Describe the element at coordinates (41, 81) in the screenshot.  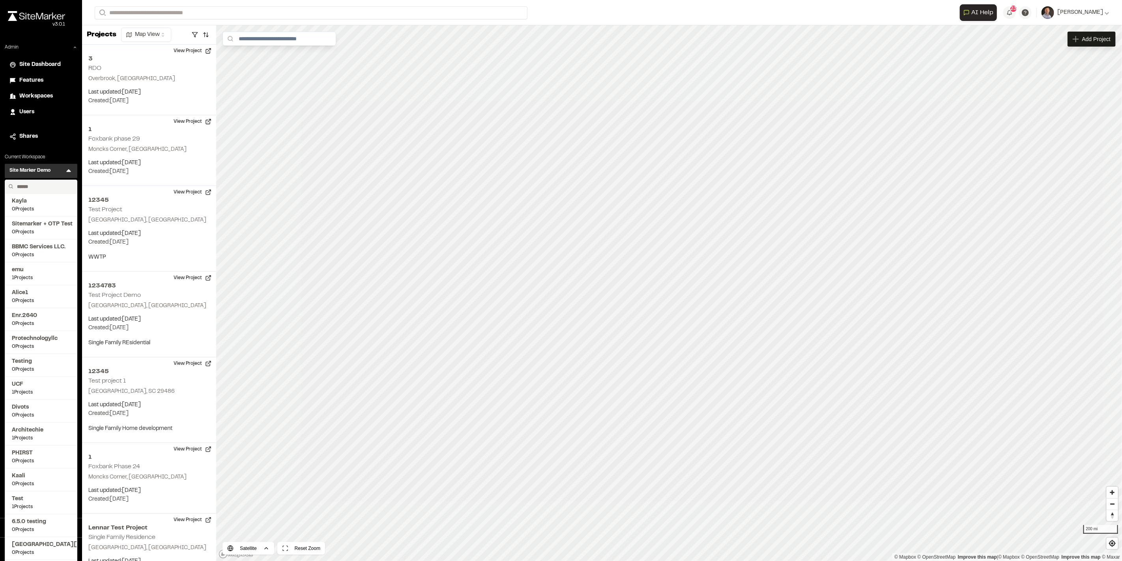
I see `a: Features` at that location.